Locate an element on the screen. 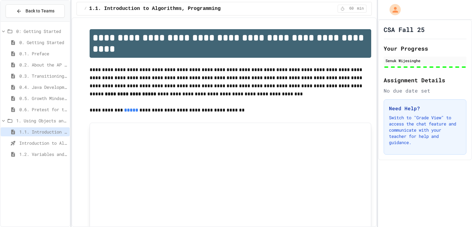 The height and width of the screenshot is (227, 472). div: Senuk Wijesinghe is located at coordinates (425, 61).